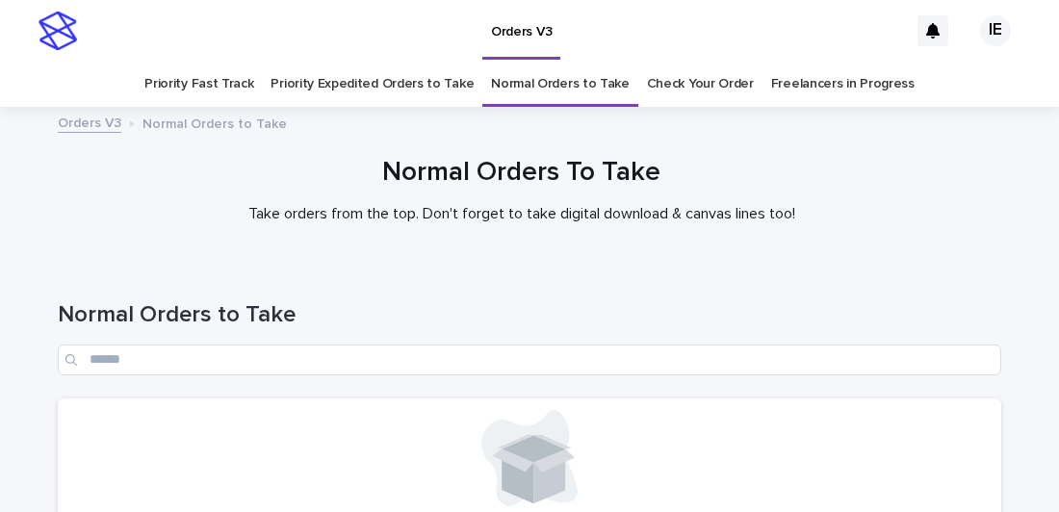  What do you see at coordinates (529, 360) in the screenshot?
I see `div: Search` at bounding box center [529, 360].